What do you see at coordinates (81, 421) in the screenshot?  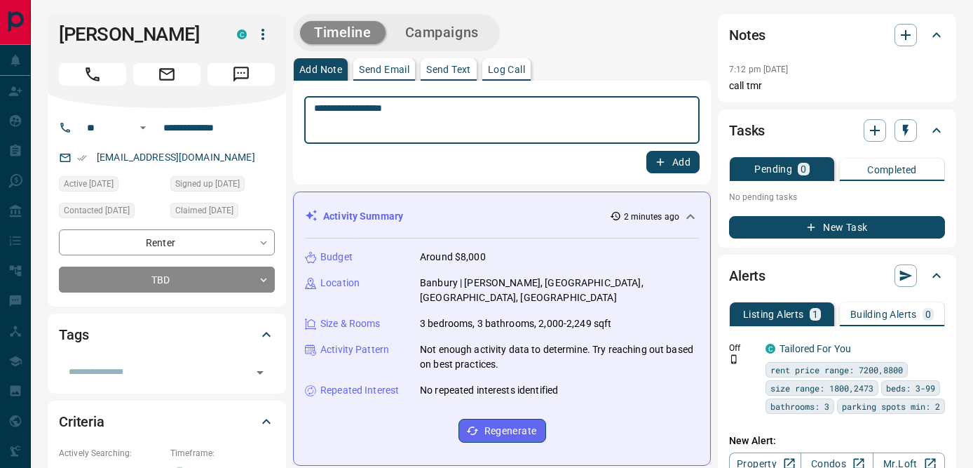 I see `h2: Criteria` at bounding box center [81, 421].